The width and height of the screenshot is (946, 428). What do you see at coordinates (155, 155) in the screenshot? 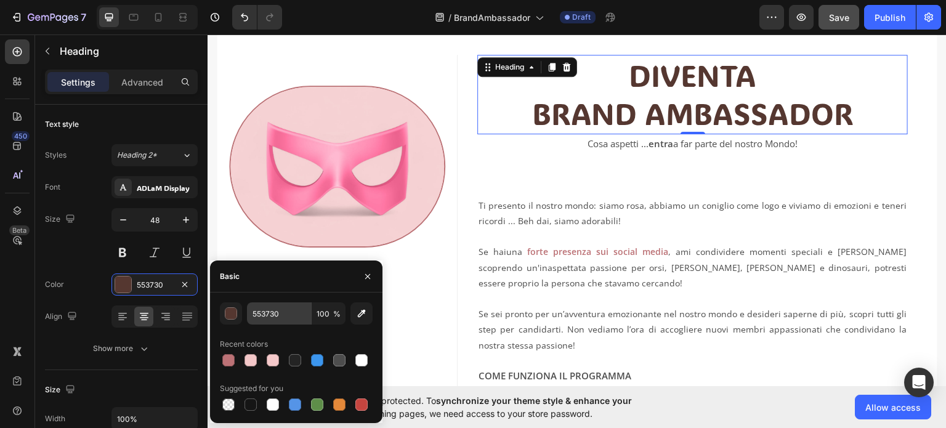
I see `button: Heading 2*` at bounding box center [155, 155].